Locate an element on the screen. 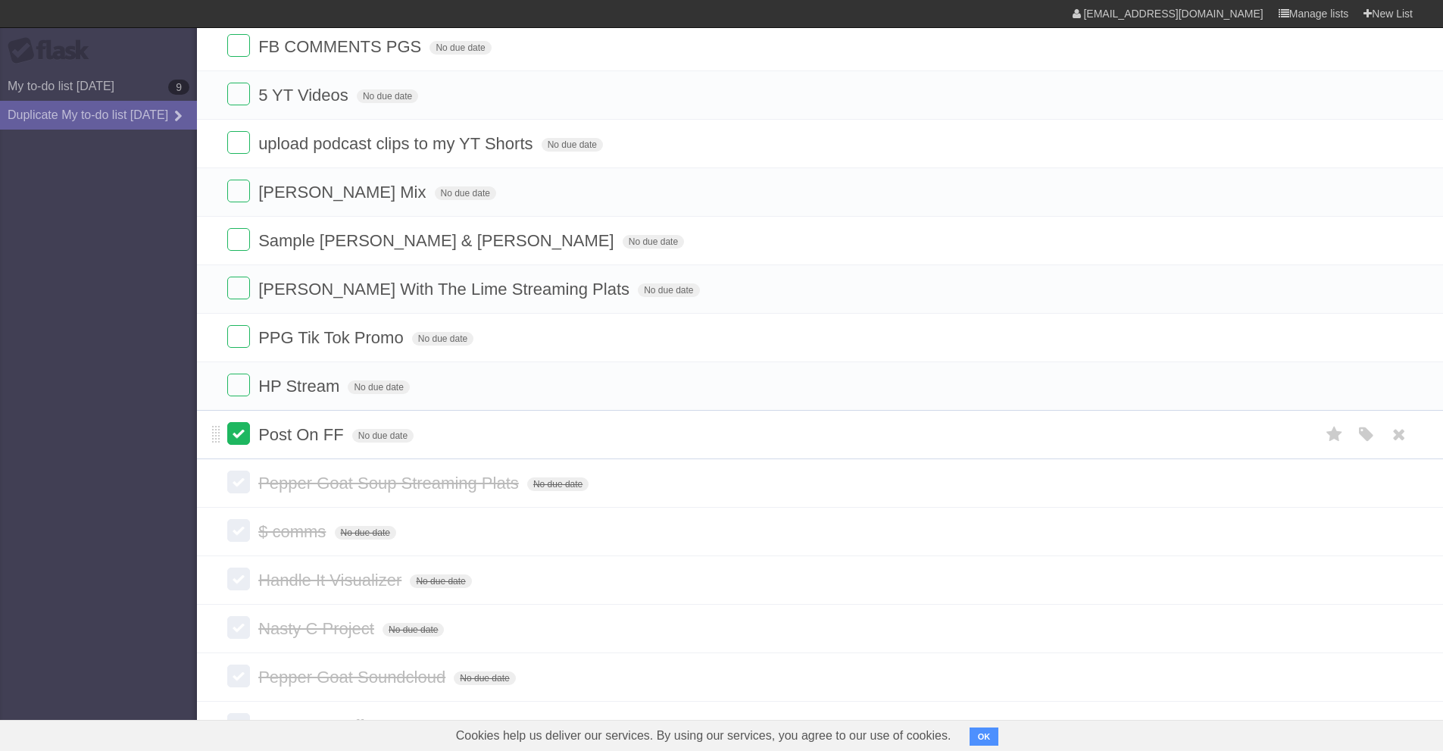 Image resolution: width=1443 pixels, height=751 pixels. span: Cookies help us deliver our services. By using our services, you agree to our use of cookies. is located at coordinates (704, 735).